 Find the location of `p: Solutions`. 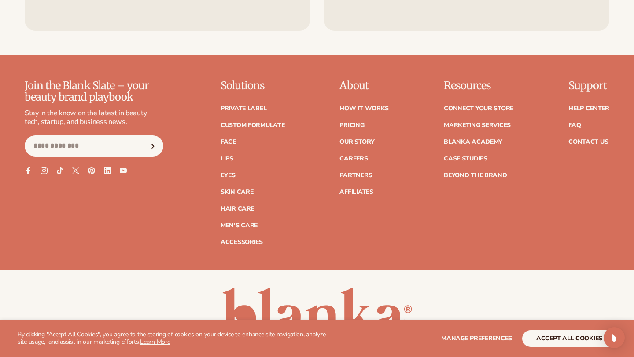

p: Solutions is located at coordinates (253, 86).